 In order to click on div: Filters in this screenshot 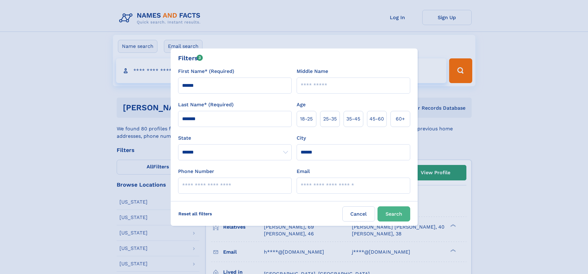, I will do `click(191, 58)`.